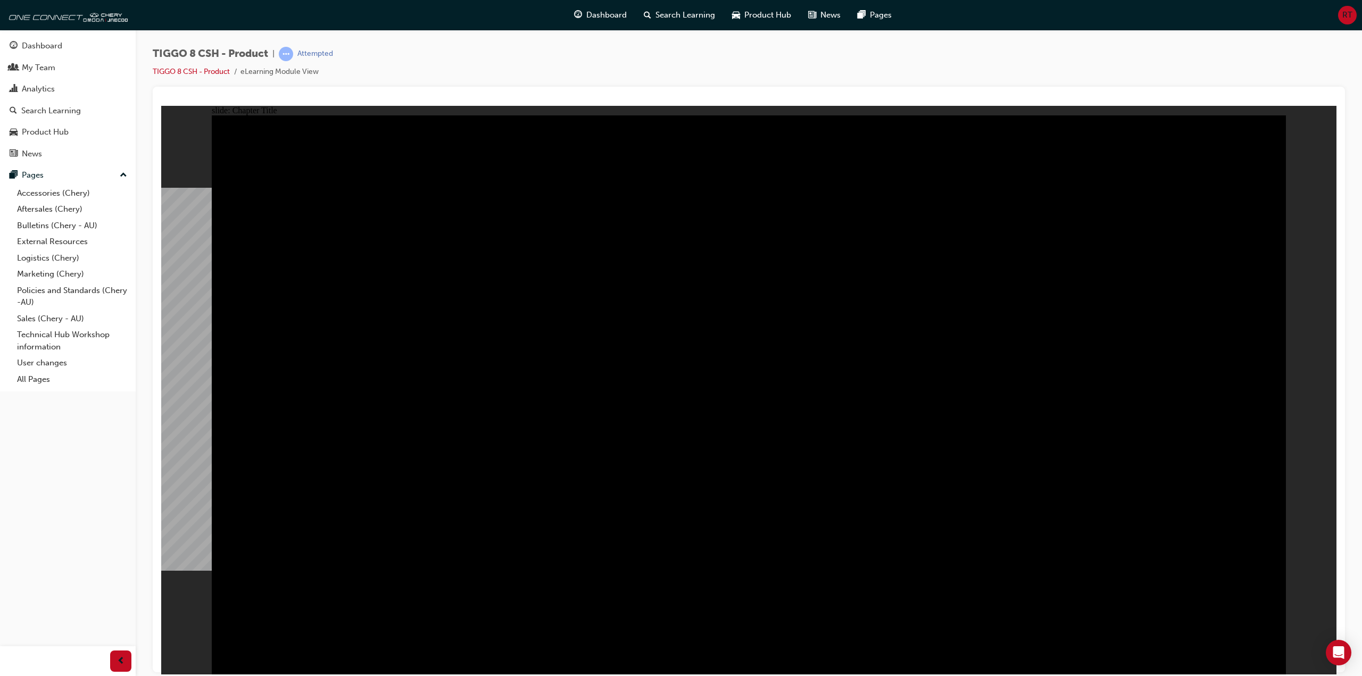  I want to click on a: Aftersales (Chery), so click(72, 209).